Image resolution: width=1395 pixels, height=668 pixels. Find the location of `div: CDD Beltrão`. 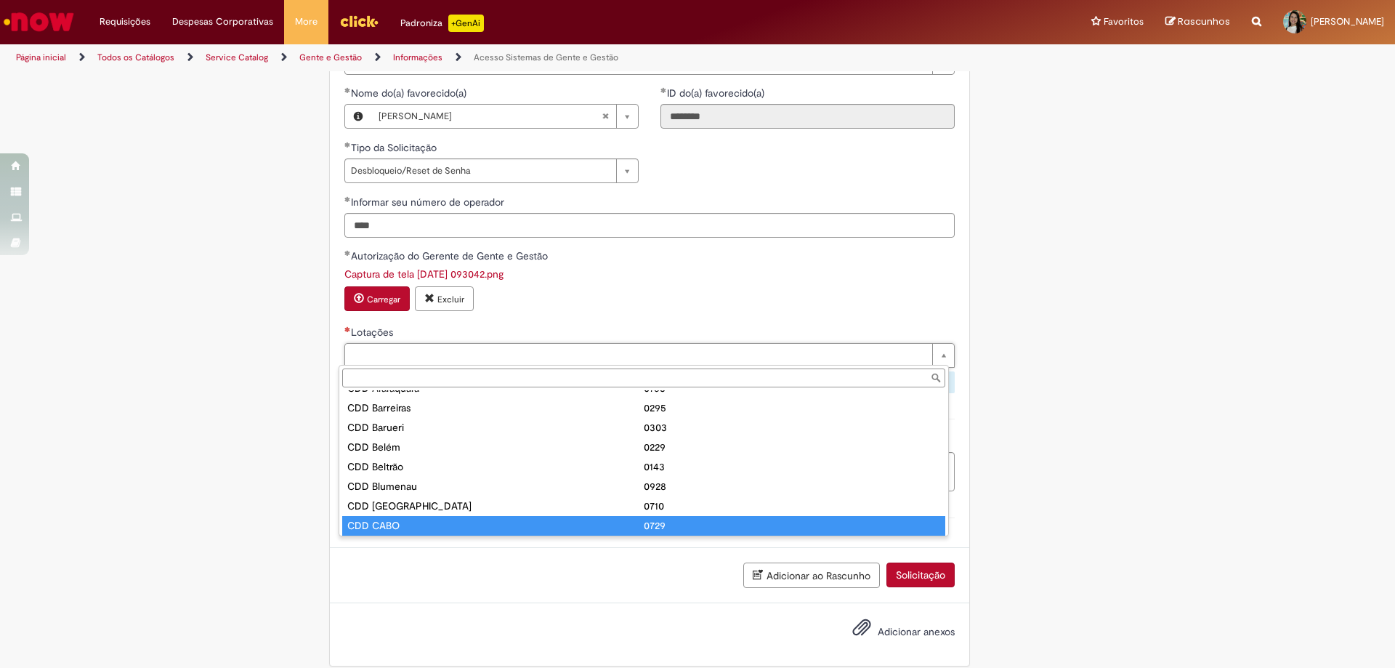

div: CDD Beltrão is located at coordinates (495, 466).